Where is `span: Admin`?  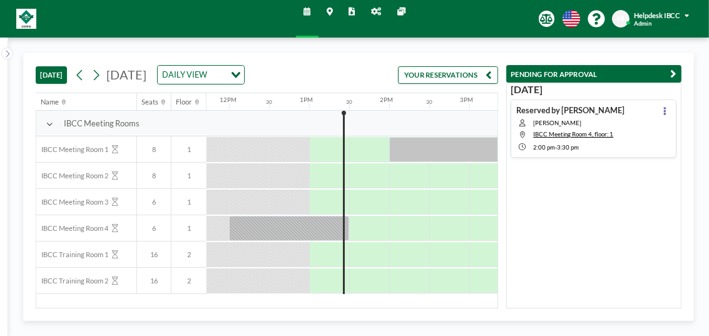 span: Admin is located at coordinates (643, 24).